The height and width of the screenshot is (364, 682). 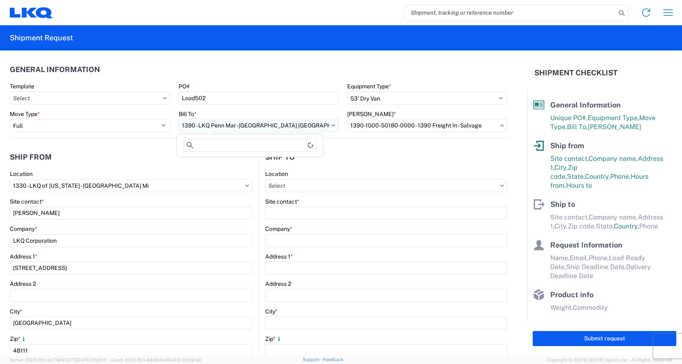 What do you see at coordinates (578, 185) in the screenshot?
I see `span: Hours to` at bounding box center [578, 185].